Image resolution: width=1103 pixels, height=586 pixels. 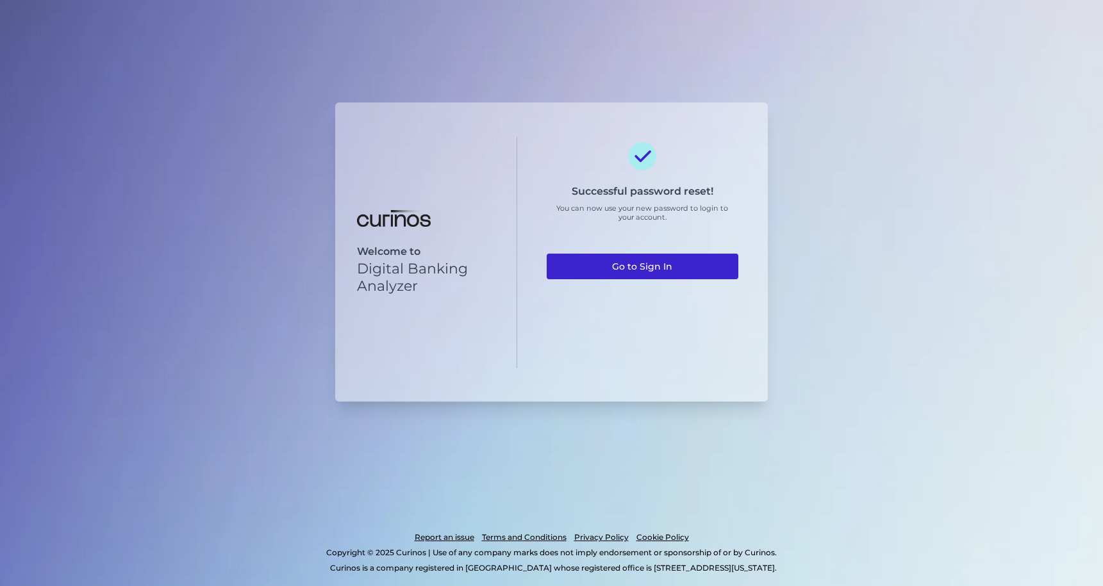 I want to click on p: You can now use your new password to login to your account., so click(x=643, y=213).